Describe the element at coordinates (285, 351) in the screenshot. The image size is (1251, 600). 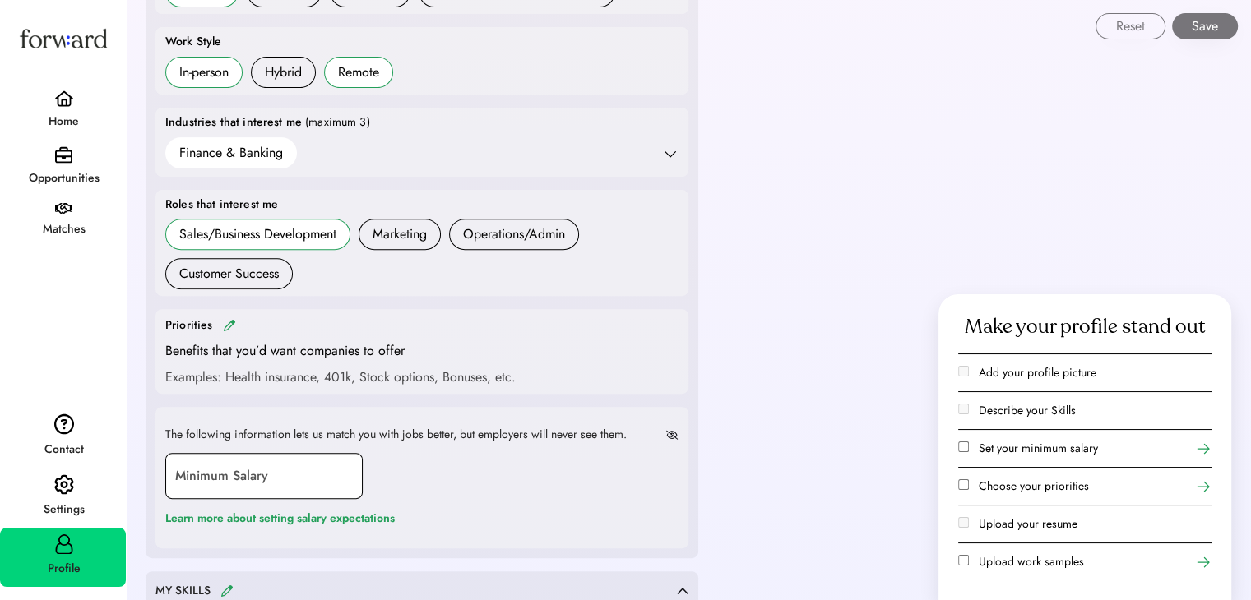
I see `div: Benefits that you’d want companies to offer` at that location.